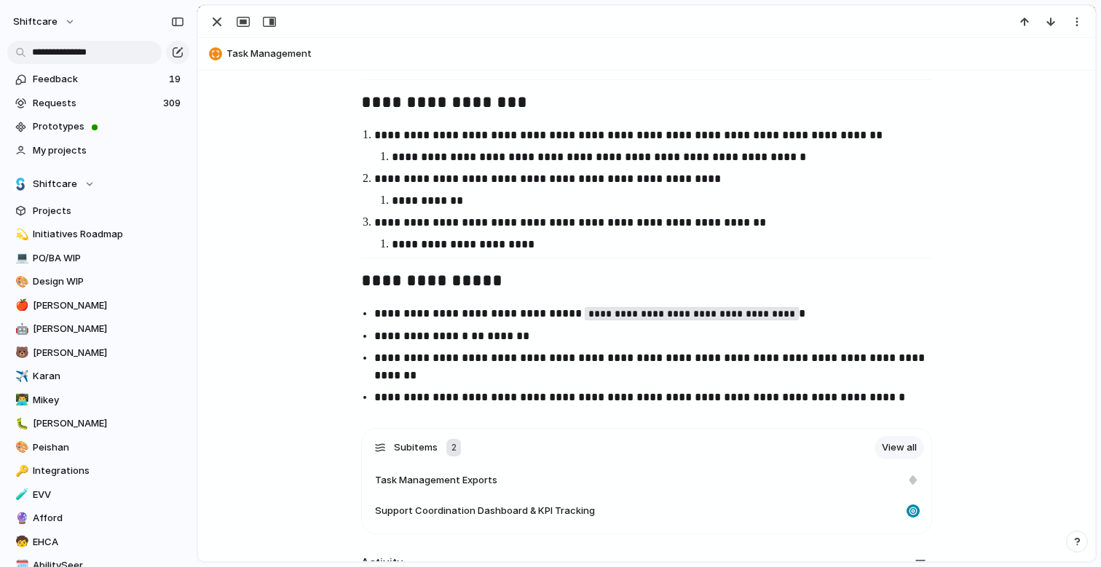 Image resolution: width=1101 pixels, height=567 pixels. I want to click on a: Requests309, so click(98, 103).